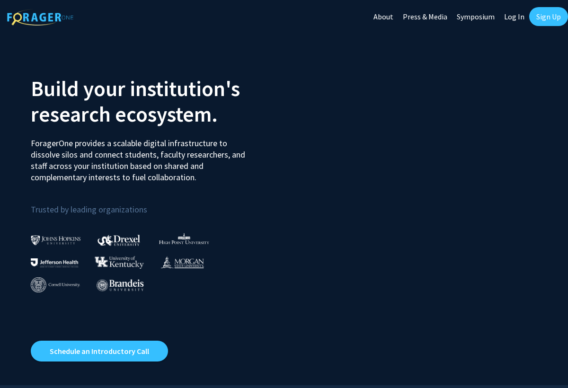  What do you see at coordinates (56, 240) in the screenshot?
I see `img: Johns Hopkins University` at bounding box center [56, 240].